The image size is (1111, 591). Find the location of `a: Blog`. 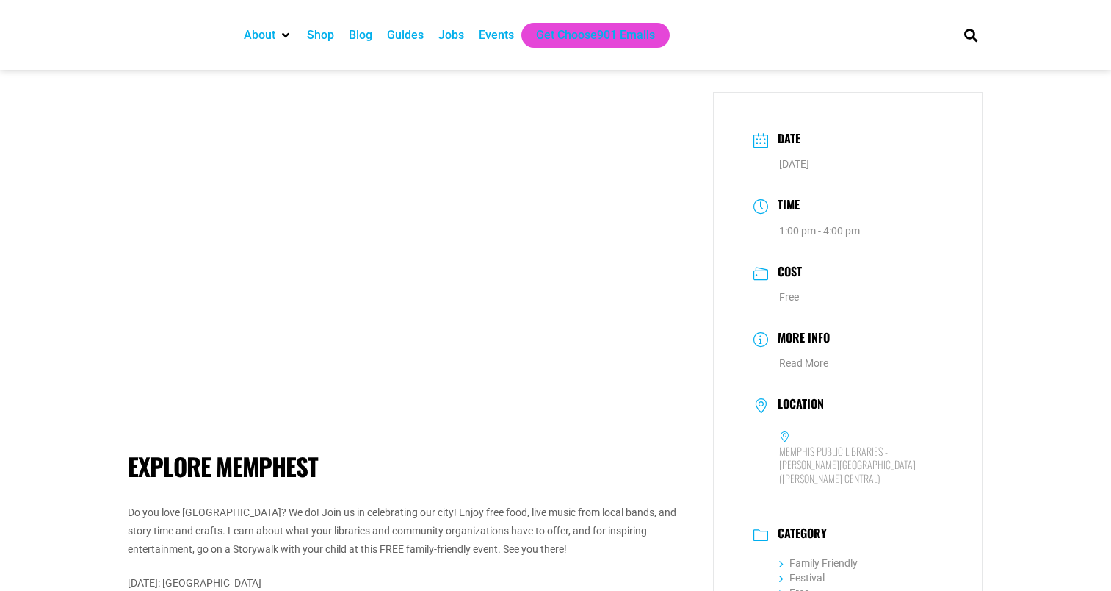

a: Blog is located at coordinates (361, 35).